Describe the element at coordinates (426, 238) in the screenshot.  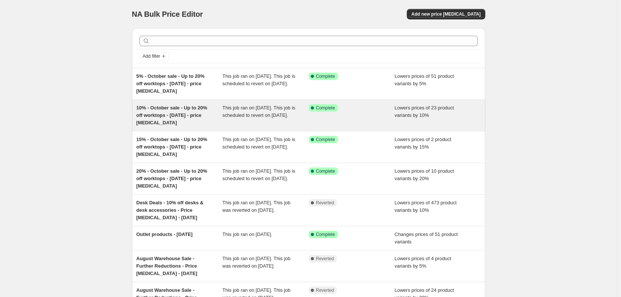
I see `span: Changes prices of 51 product variants` at that location.